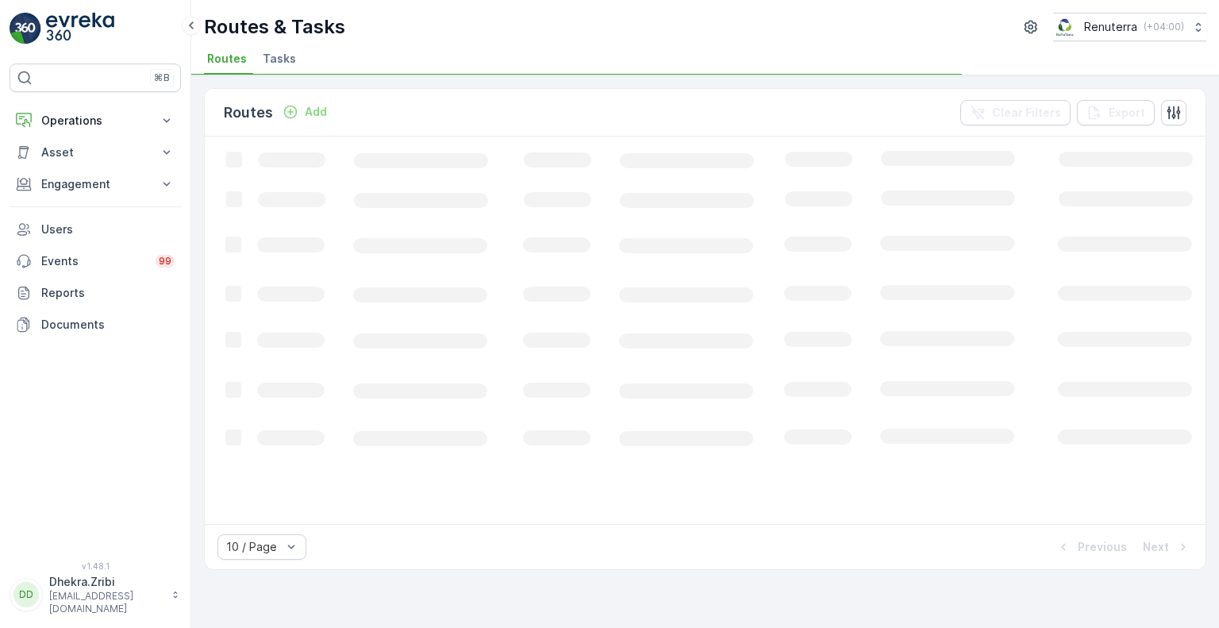 The width and height of the screenshot is (1219, 628). Describe the element at coordinates (95, 261) in the screenshot. I see `a: Events99` at that location.